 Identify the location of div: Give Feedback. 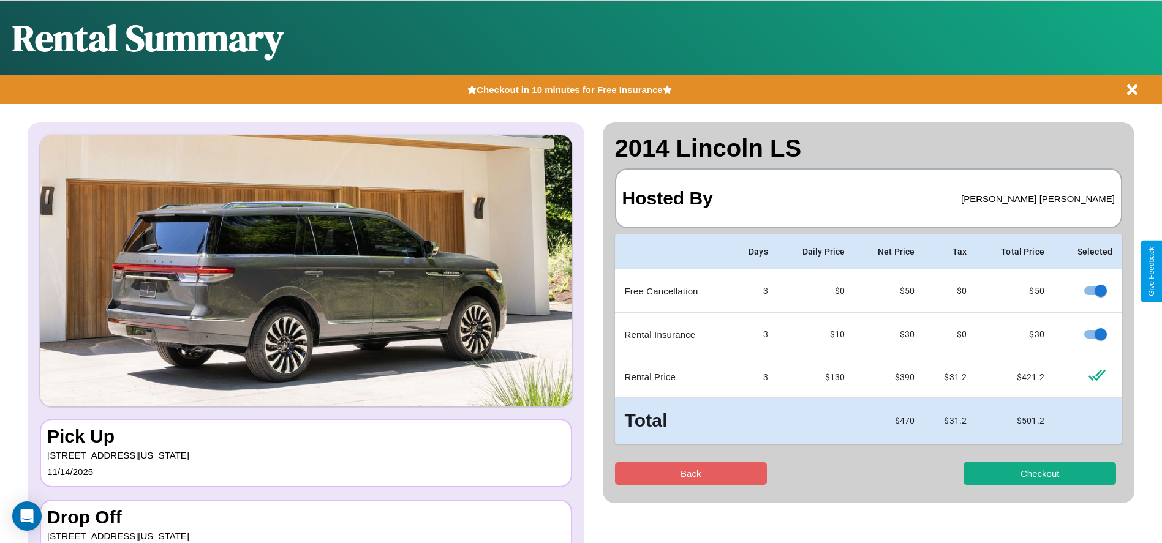
(1151, 271).